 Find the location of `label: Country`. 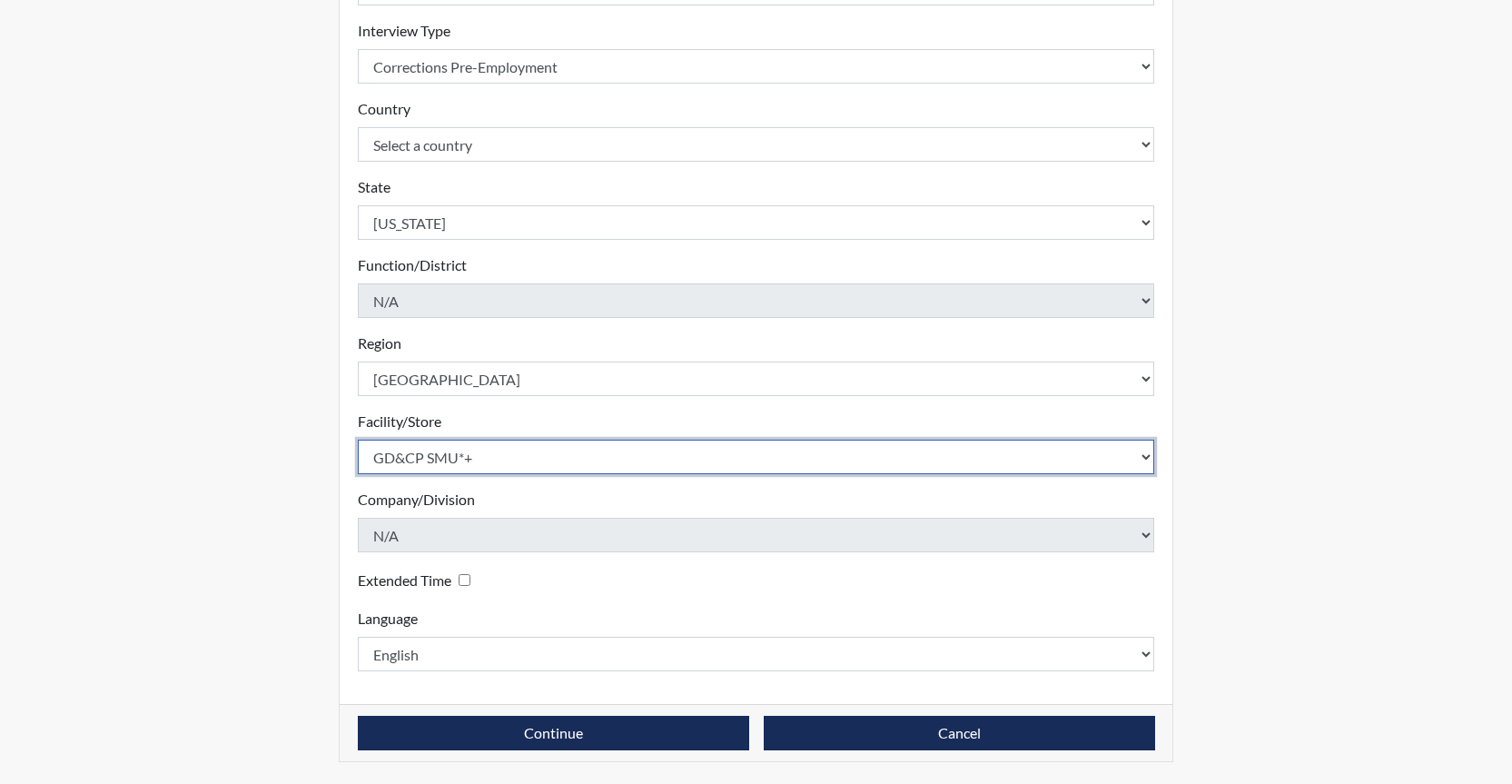

label: Country is located at coordinates (384, 109).